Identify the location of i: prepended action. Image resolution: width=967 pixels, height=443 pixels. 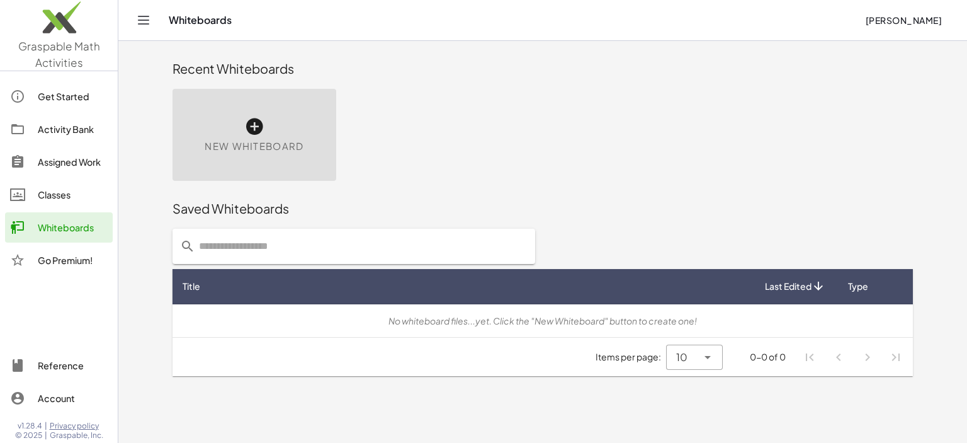
(188, 246).